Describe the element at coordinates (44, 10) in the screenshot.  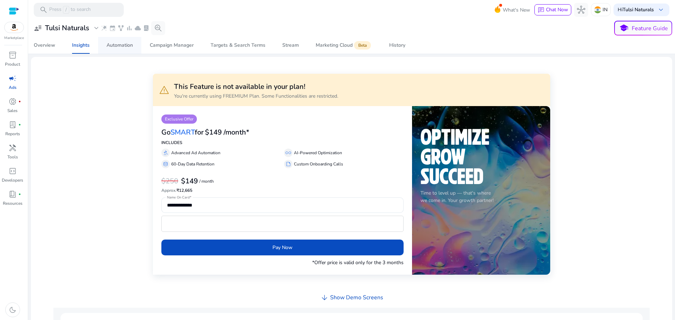
I see `span: search` at that location.